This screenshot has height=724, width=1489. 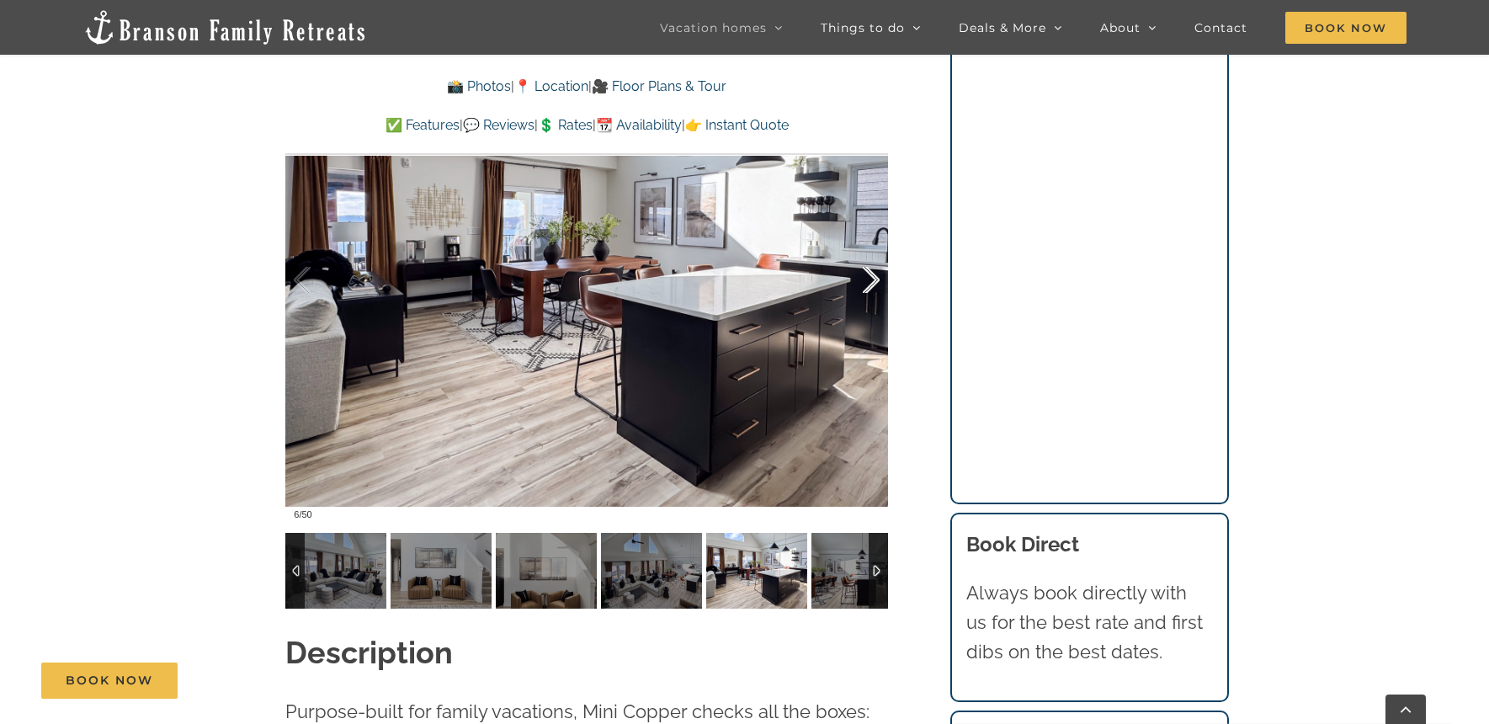 I want to click on a: 💬 Reviews, so click(x=498, y=125).